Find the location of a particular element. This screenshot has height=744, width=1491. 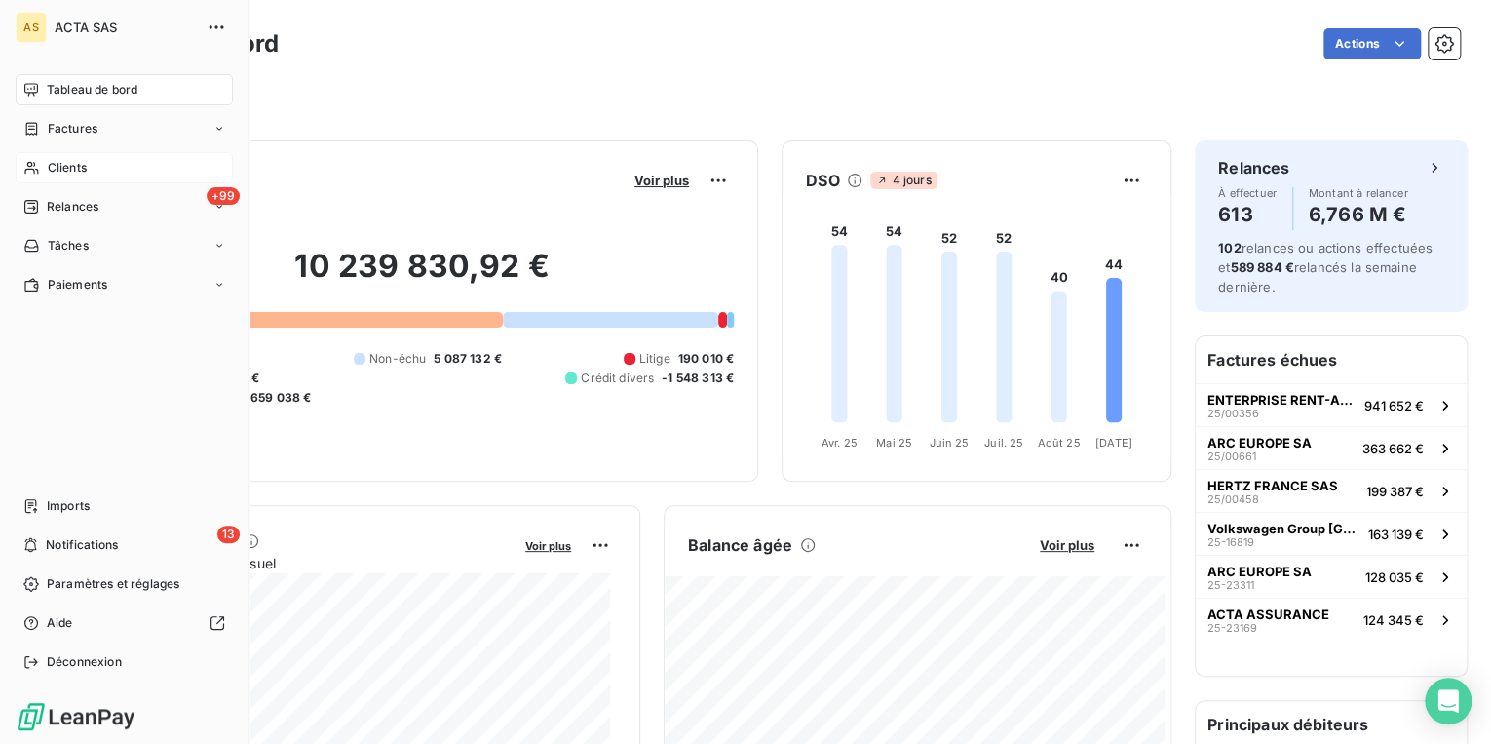

span: 25-23169 is located at coordinates (1232, 628).